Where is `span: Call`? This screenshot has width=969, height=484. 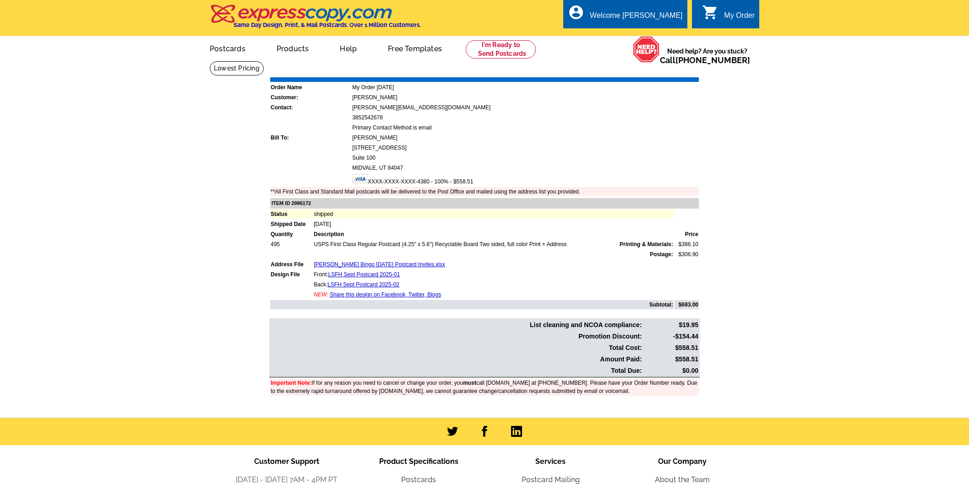 span: Call is located at coordinates (705, 60).